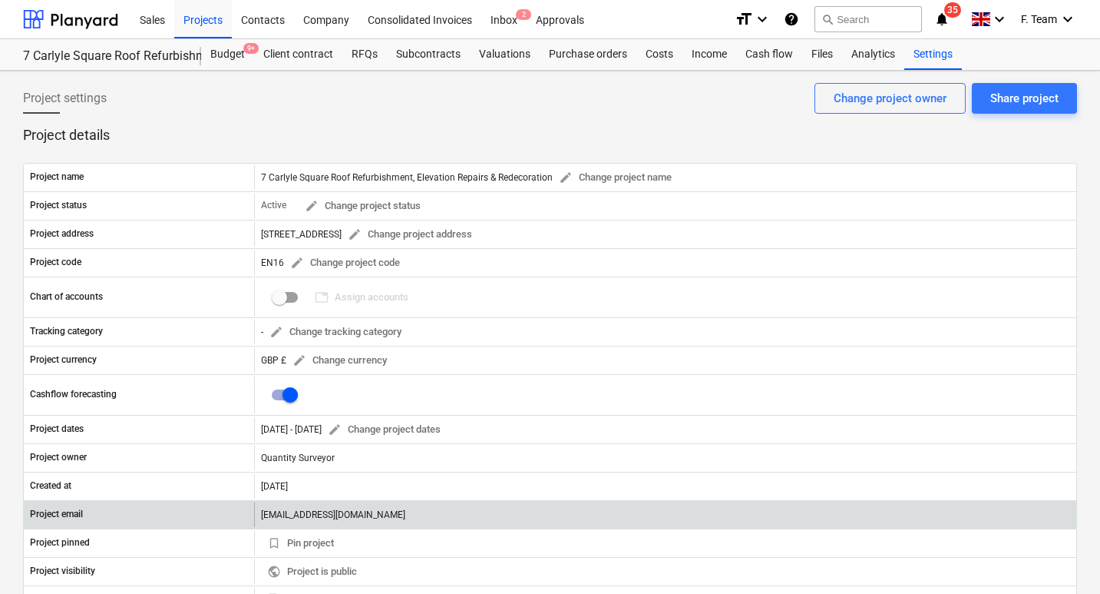  I want to click on button: Change currency, so click(339, 360).